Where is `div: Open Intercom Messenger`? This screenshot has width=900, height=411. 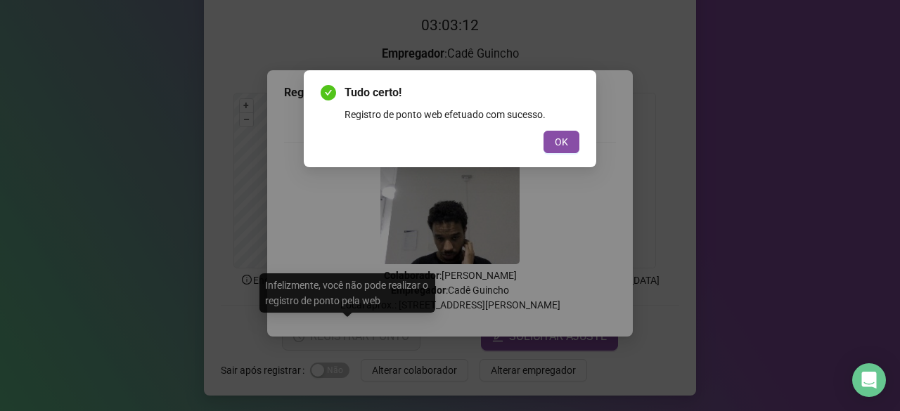 div: Open Intercom Messenger is located at coordinates (869, 380).